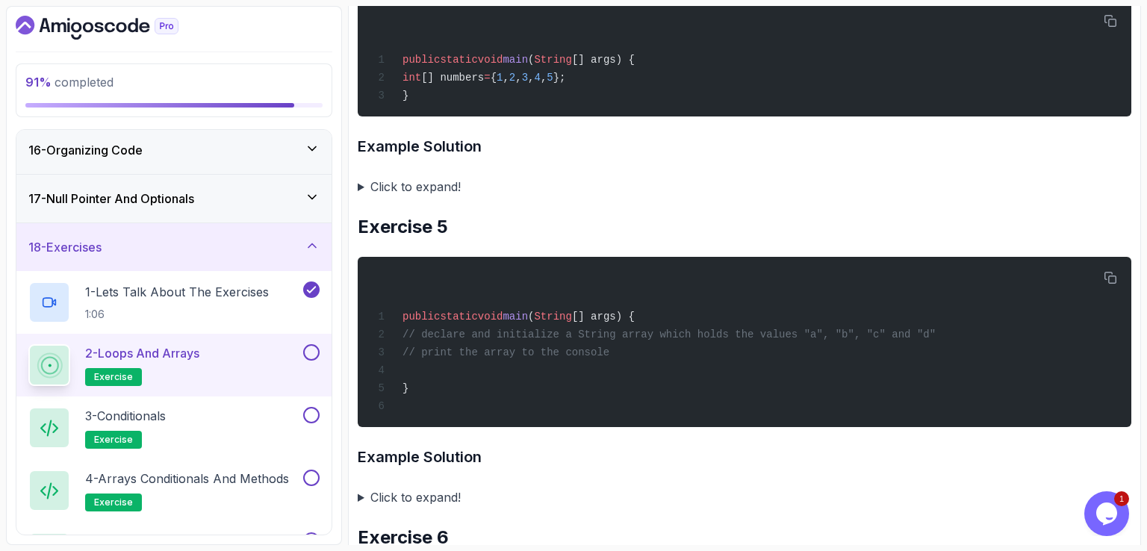 This screenshot has width=1147, height=551. I want to click on p: 1:06, so click(177, 314).